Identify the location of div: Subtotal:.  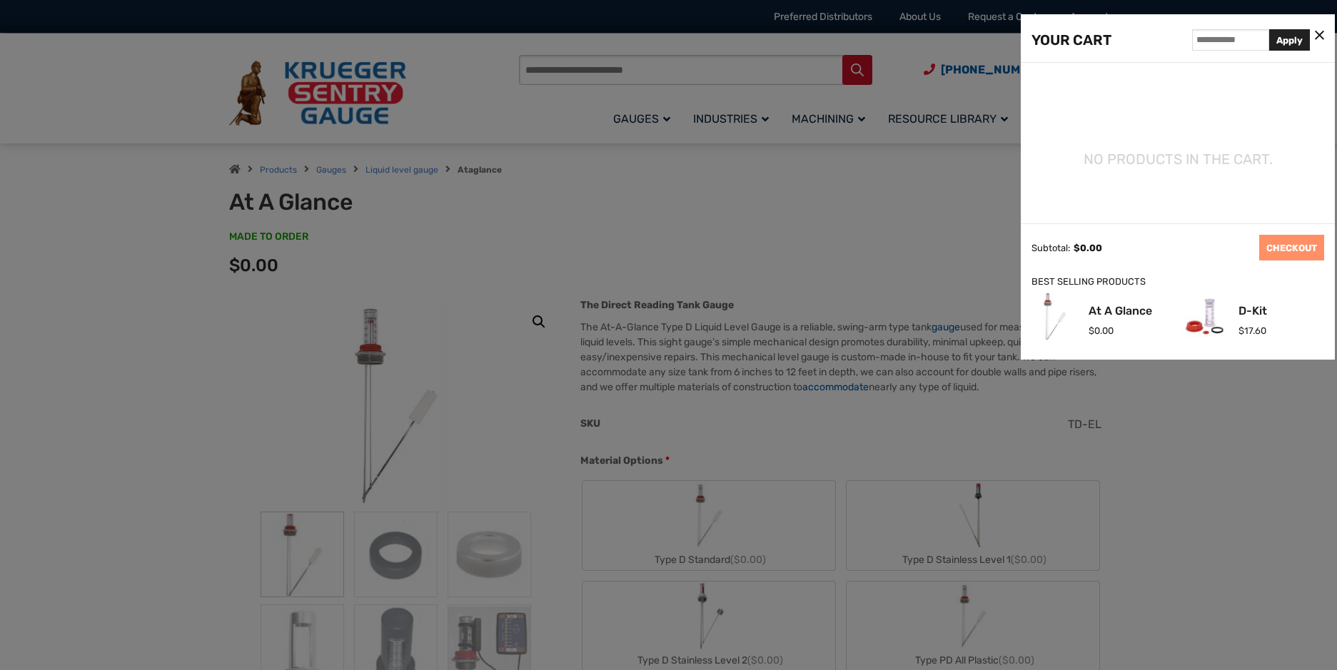
(1050, 248).